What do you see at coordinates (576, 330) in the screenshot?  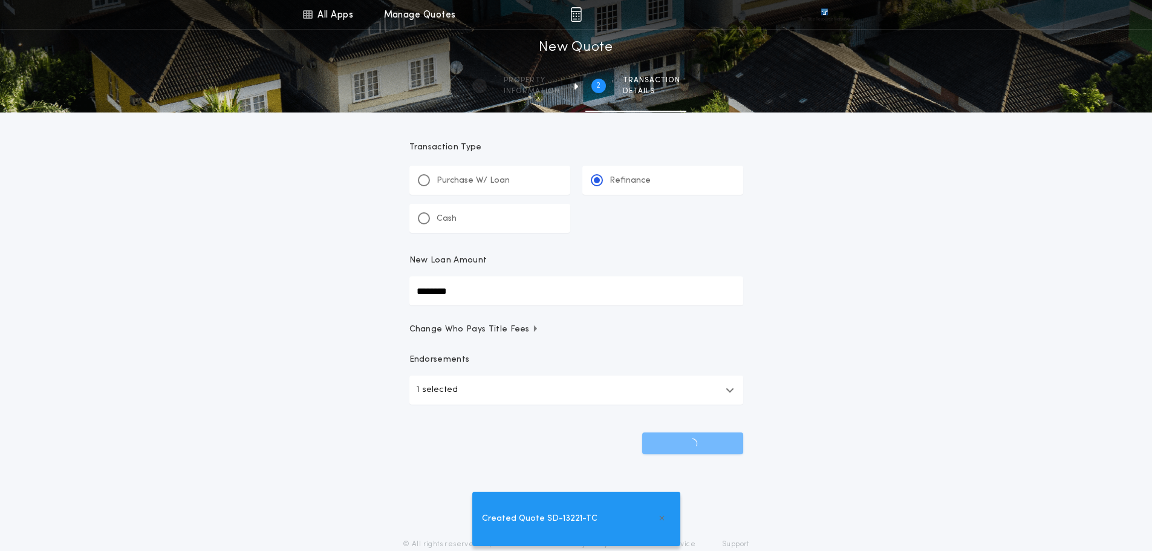 I see `button: Change Who Pays Title Fees` at bounding box center [576, 330].